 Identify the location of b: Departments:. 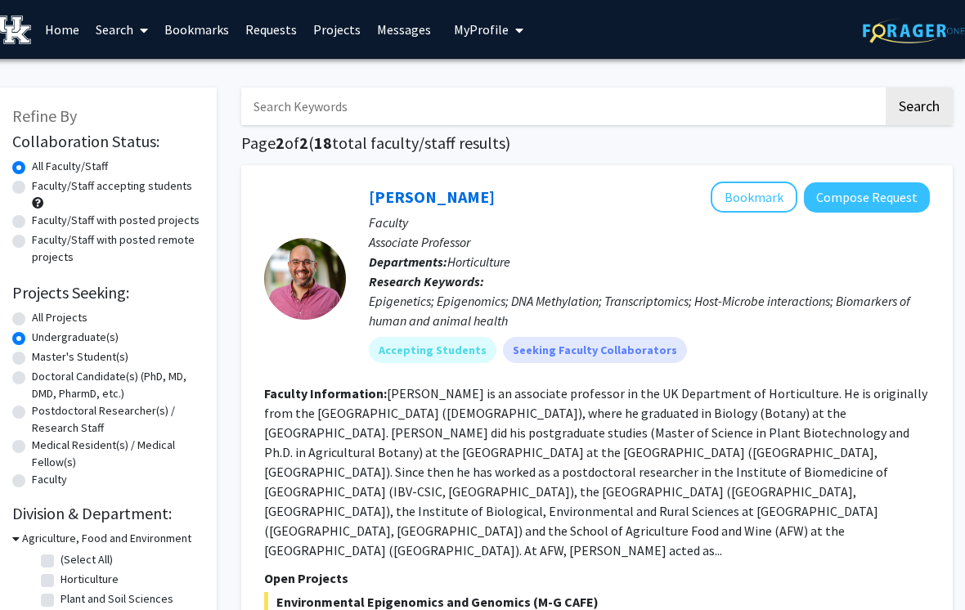
(408, 262).